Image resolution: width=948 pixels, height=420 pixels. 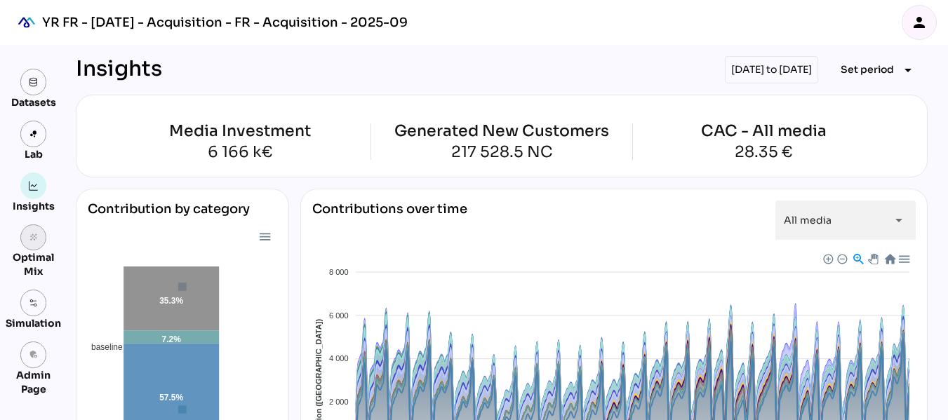 What do you see at coordinates (919, 22) in the screenshot?
I see `i: person` at bounding box center [919, 22].